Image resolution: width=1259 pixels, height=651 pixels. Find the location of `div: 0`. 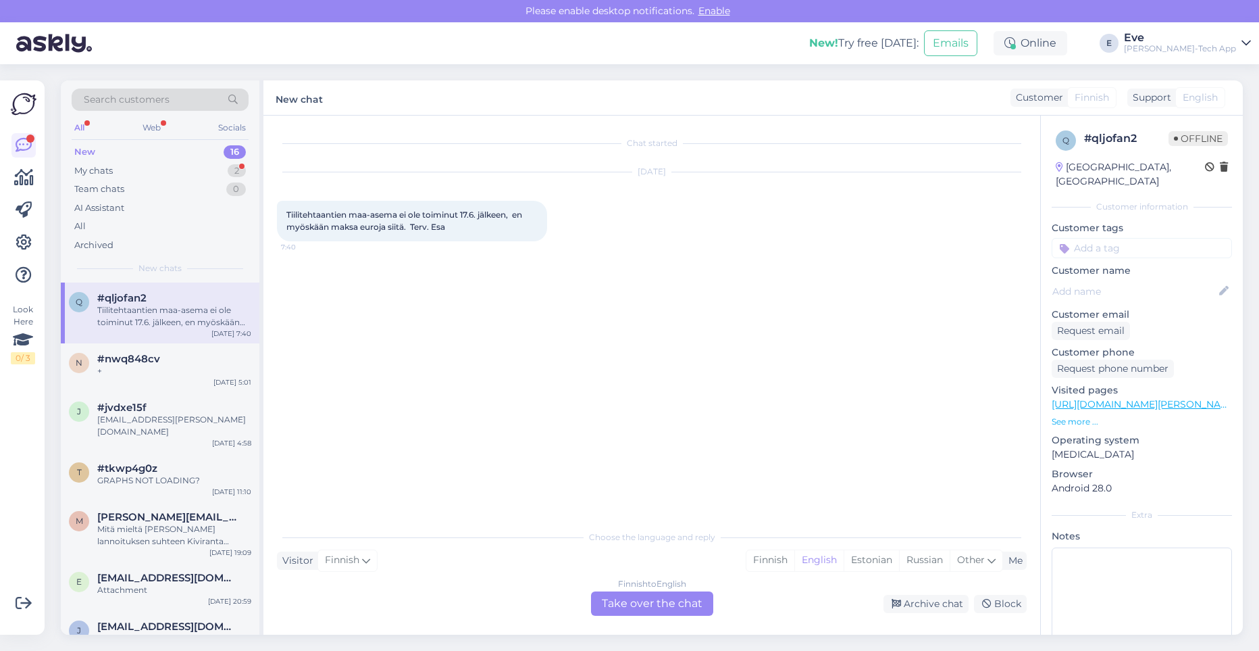

div: 0 is located at coordinates (236, 189).